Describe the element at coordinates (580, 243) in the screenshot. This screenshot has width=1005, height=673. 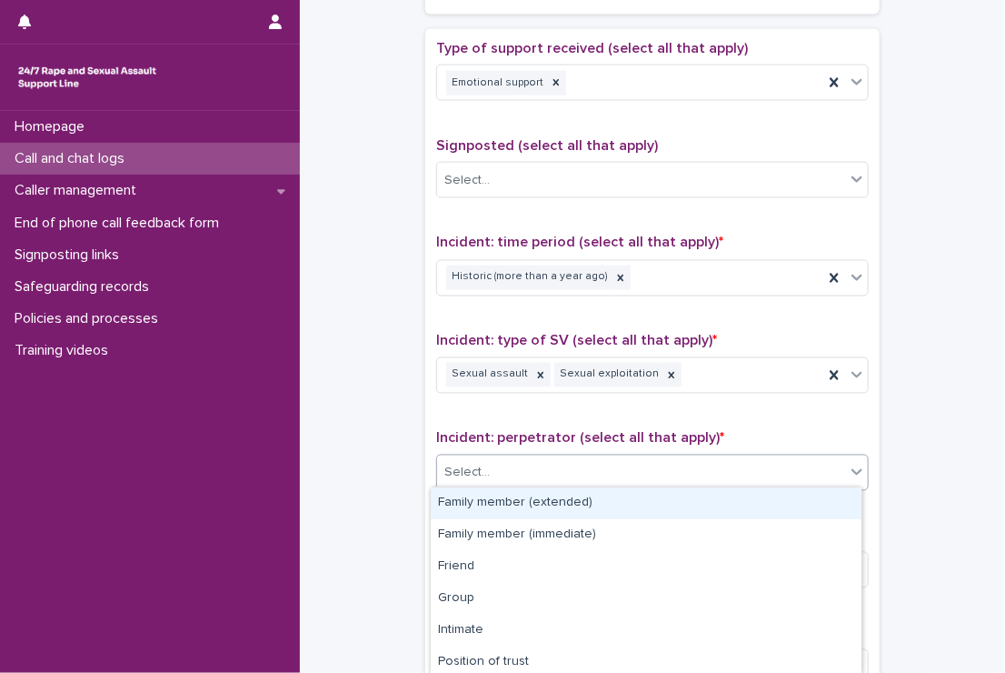
I see `span: Incident: time period (select all that apply)` at that location.